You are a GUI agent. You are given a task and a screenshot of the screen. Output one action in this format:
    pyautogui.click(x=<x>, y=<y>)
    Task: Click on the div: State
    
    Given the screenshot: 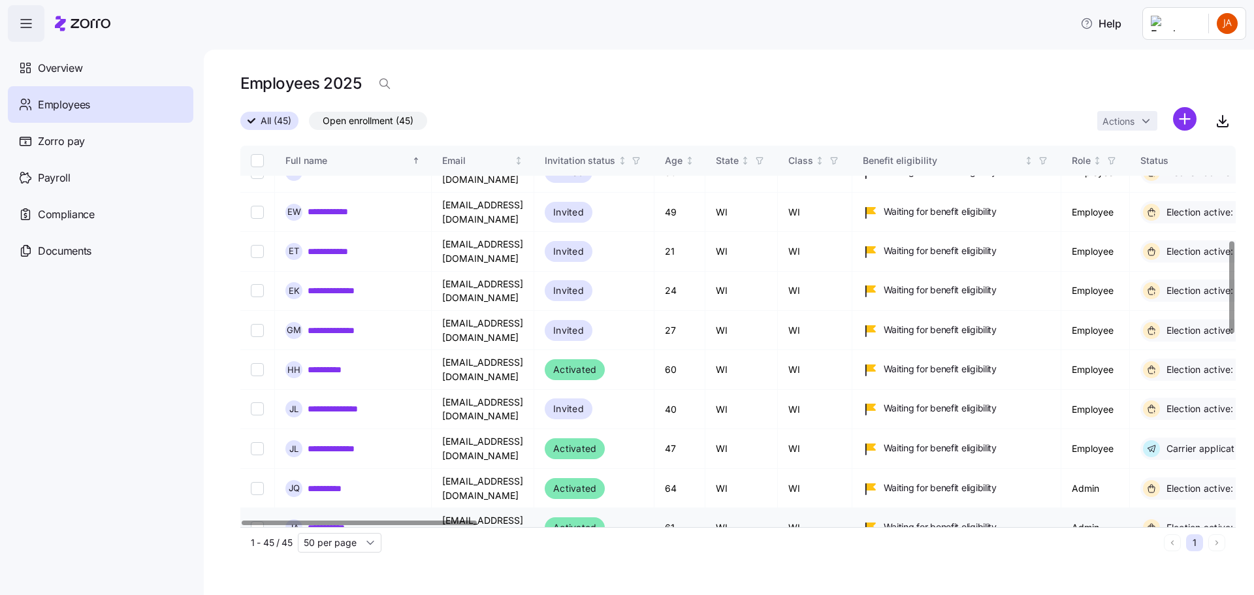 What is the action you would take?
    pyautogui.click(x=727, y=161)
    